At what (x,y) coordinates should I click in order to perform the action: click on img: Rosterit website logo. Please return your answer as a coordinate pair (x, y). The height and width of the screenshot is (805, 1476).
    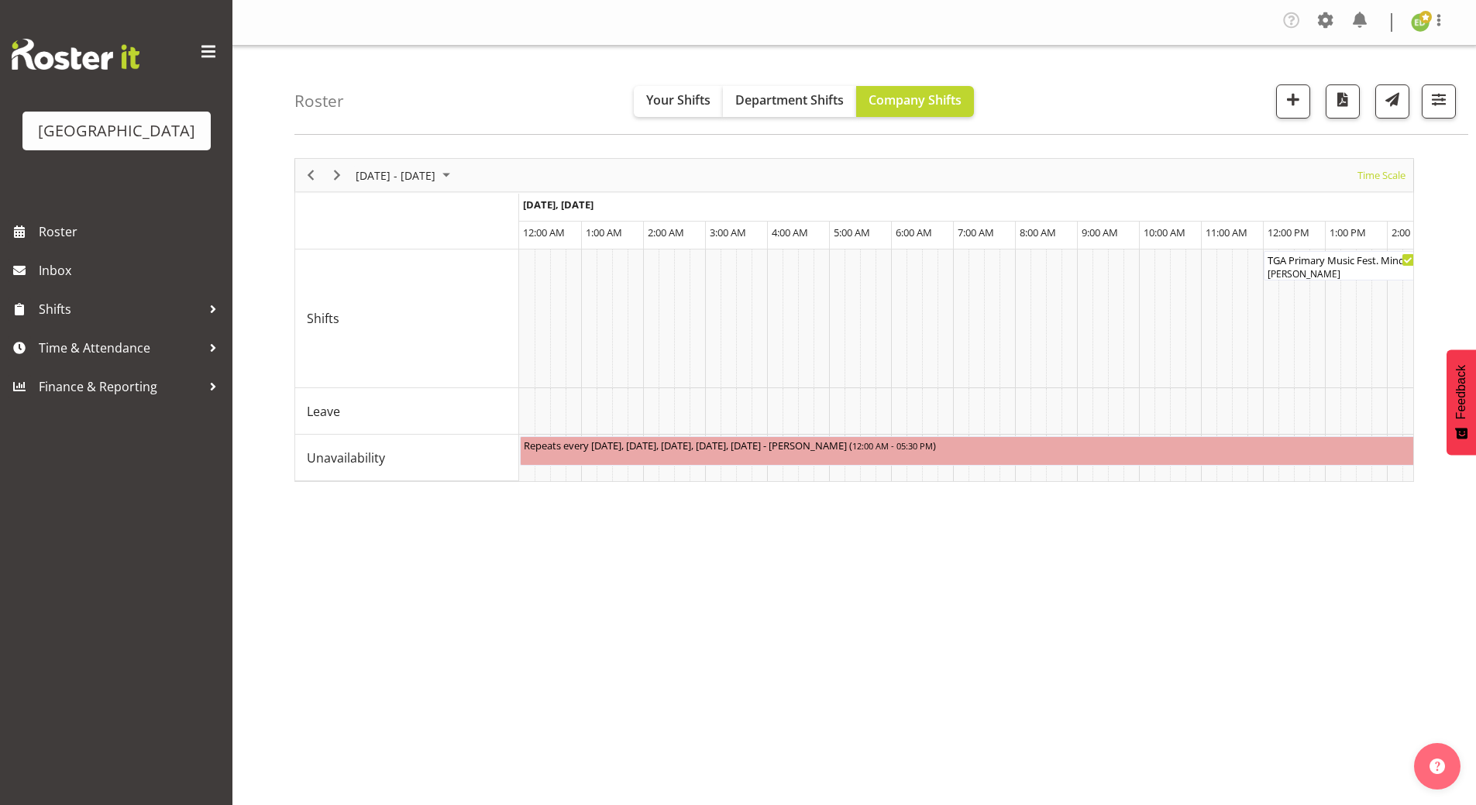
    Looking at the image, I should click on (75, 54).